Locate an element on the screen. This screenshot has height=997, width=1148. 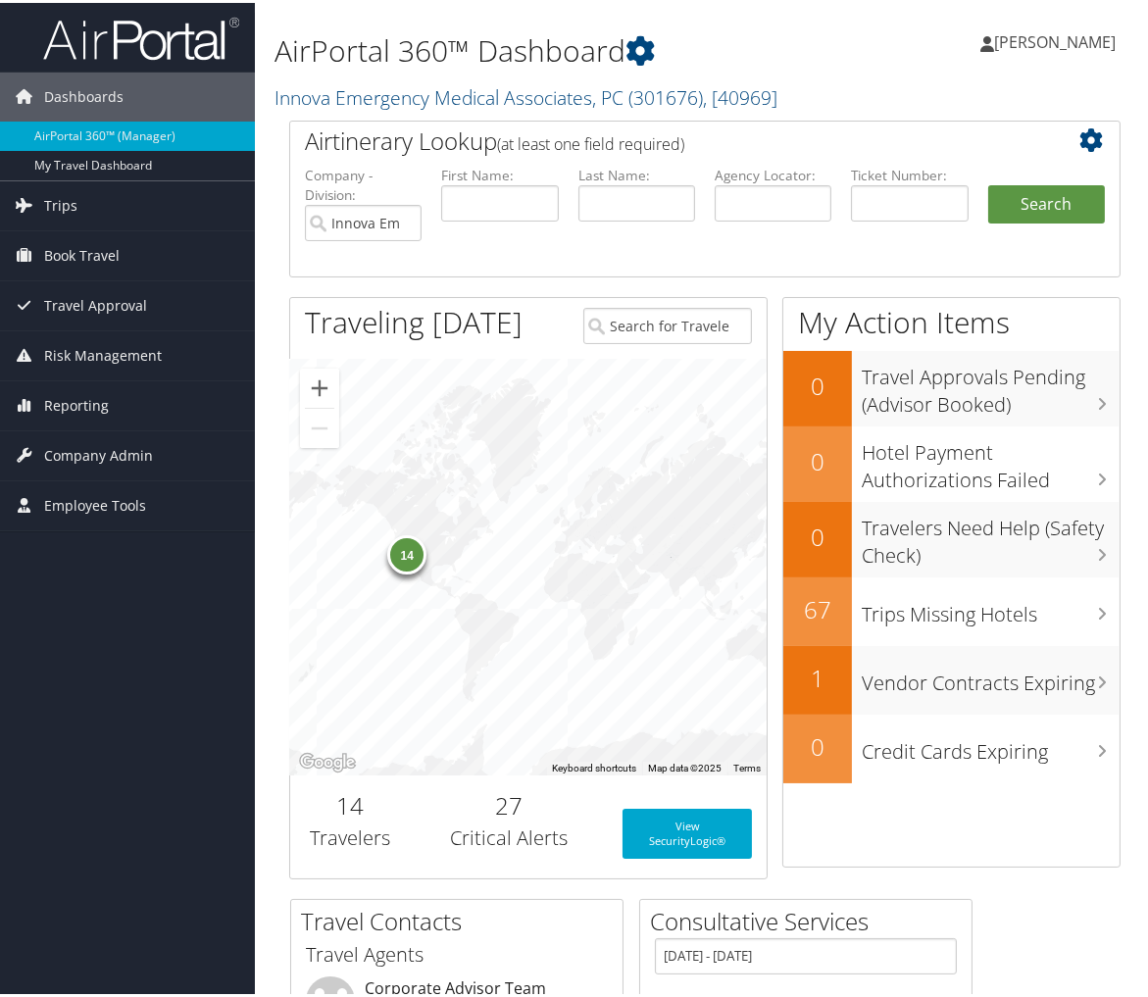
a: Innova Emergency Medical Associates, PC is located at coordinates (525, 94).